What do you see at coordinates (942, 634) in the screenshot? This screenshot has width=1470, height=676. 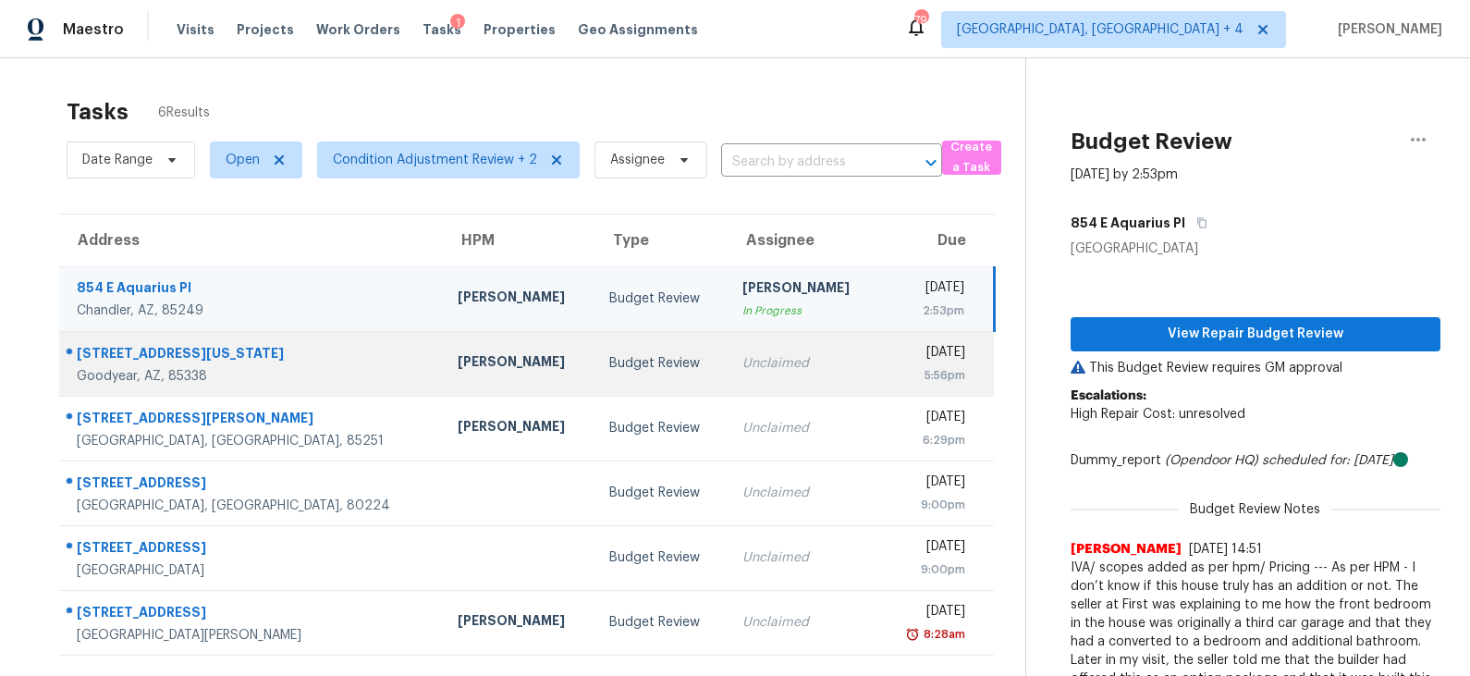 I see `div: 8:28am` at bounding box center [942, 634].